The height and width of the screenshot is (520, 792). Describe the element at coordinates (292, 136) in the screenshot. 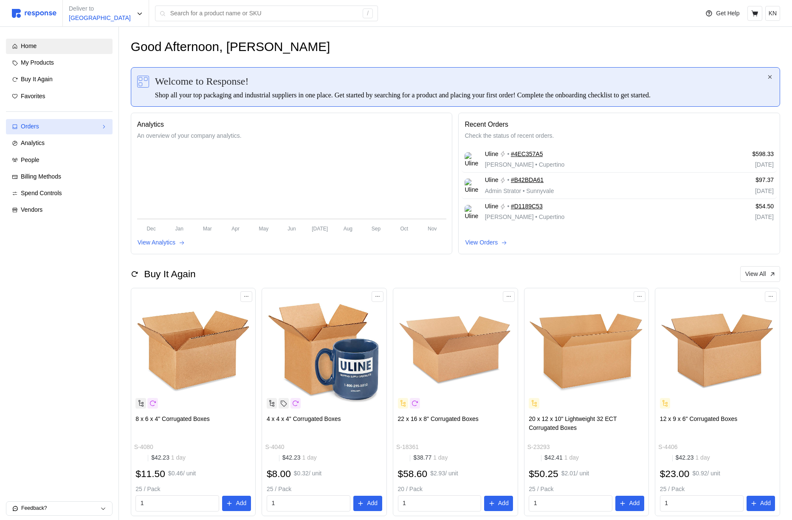

I see `p: An overview of your company analytics.` at that location.